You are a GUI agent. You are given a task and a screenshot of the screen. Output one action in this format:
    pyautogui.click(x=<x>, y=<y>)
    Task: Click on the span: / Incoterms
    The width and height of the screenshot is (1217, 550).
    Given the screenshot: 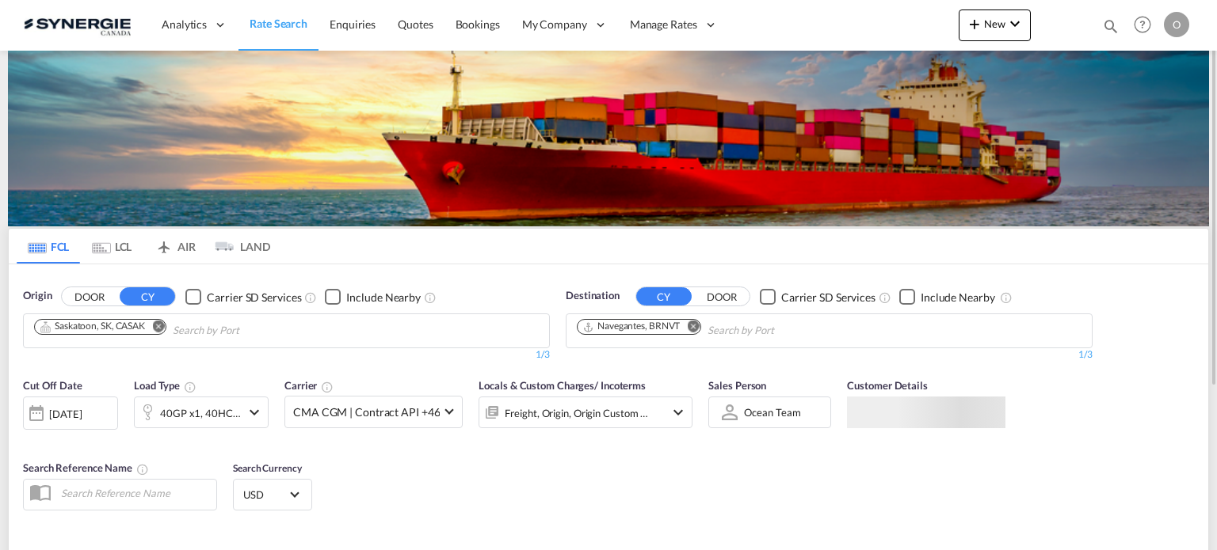 What is the action you would take?
    pyautogui.click(x=619, y=386)
    